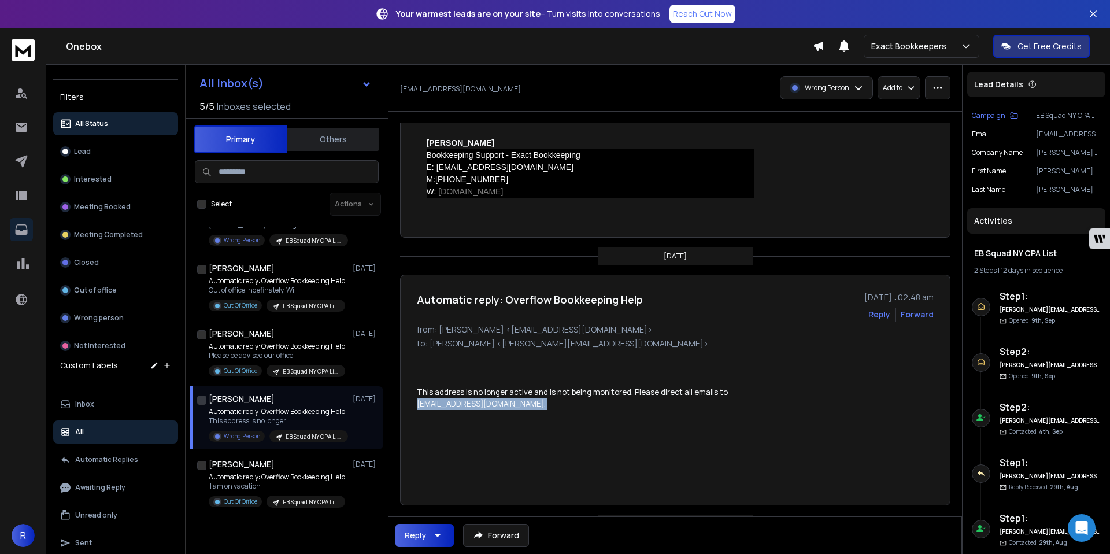  Describe the element at coordinates (116, 404) in the screenshot. I see `button: Inbox` at that location.